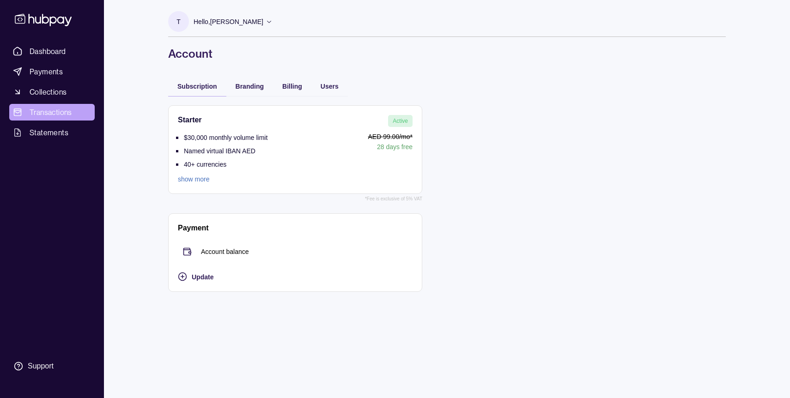  What do you see at coordinates (225, 252) in the screenshot?
I see `p: Account balance` at bounding box center [225, 252].